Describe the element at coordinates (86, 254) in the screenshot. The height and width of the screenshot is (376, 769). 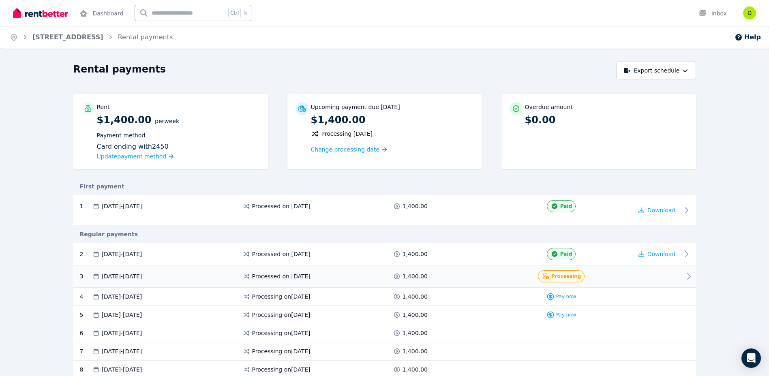
I see `div: 2` at that location.